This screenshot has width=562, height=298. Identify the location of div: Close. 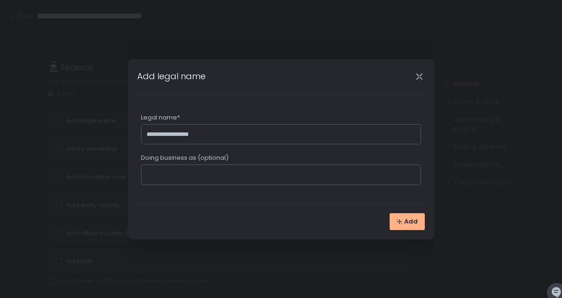
(419, 76).